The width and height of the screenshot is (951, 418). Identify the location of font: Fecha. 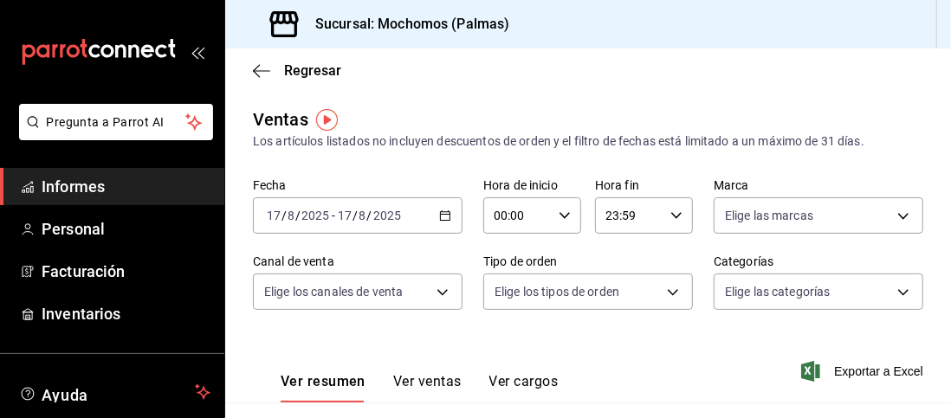
(269, 186).